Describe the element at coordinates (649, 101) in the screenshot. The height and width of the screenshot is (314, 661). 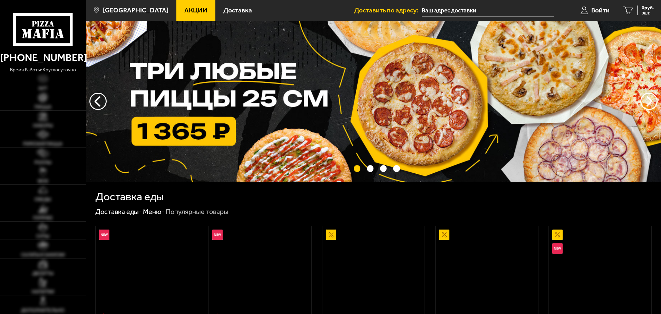
I see `button: предыдущий` at that location.